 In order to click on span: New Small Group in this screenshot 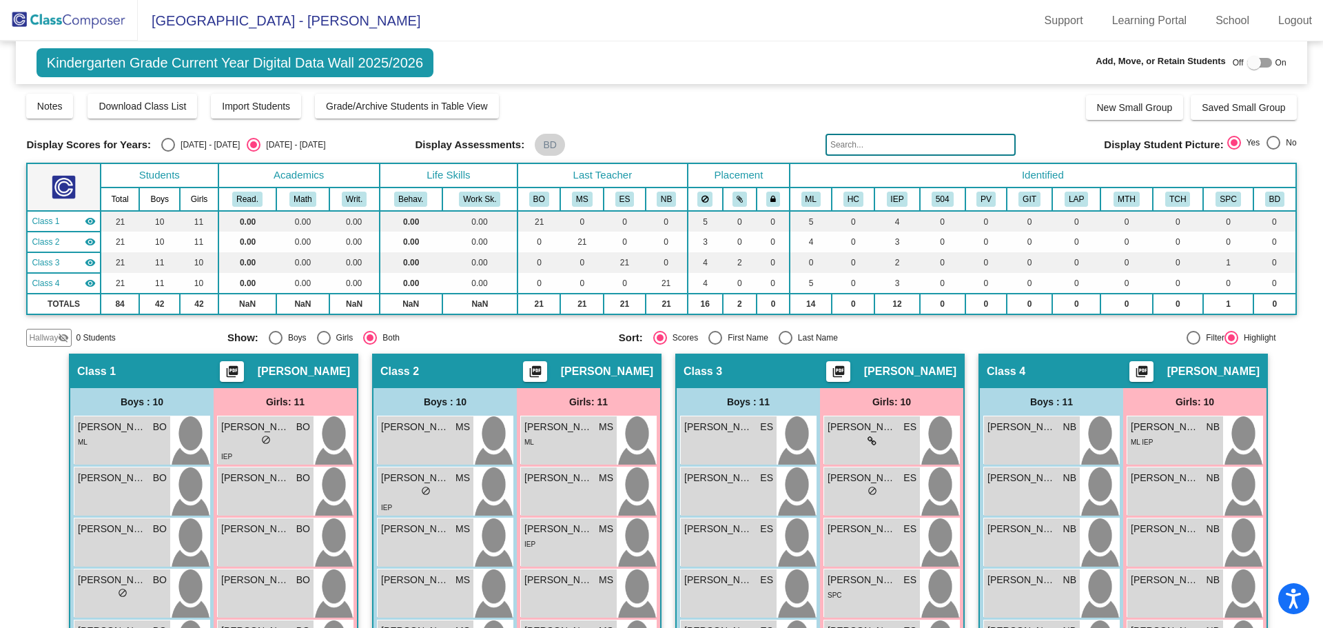, I will do `click(1135, 107)`.